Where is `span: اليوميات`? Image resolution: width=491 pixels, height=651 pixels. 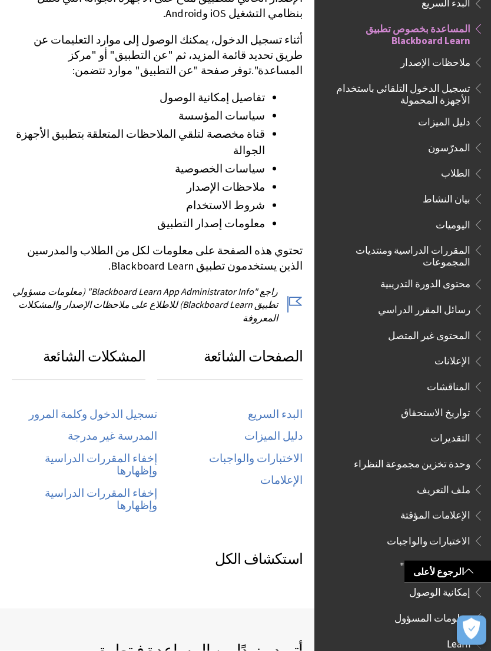
span: اليوميات is located at coordinates (453, 223).